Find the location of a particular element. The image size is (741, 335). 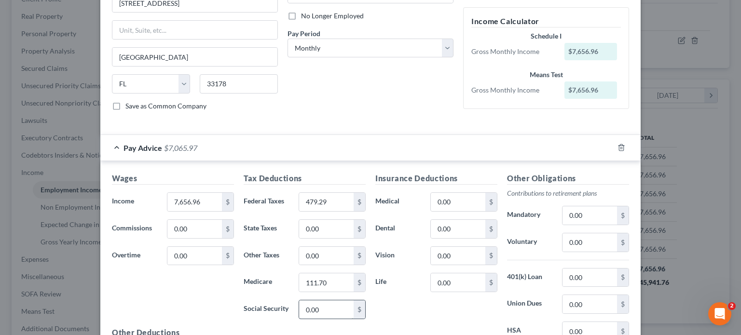

div: Means Test is located at coordinates (546, 75).